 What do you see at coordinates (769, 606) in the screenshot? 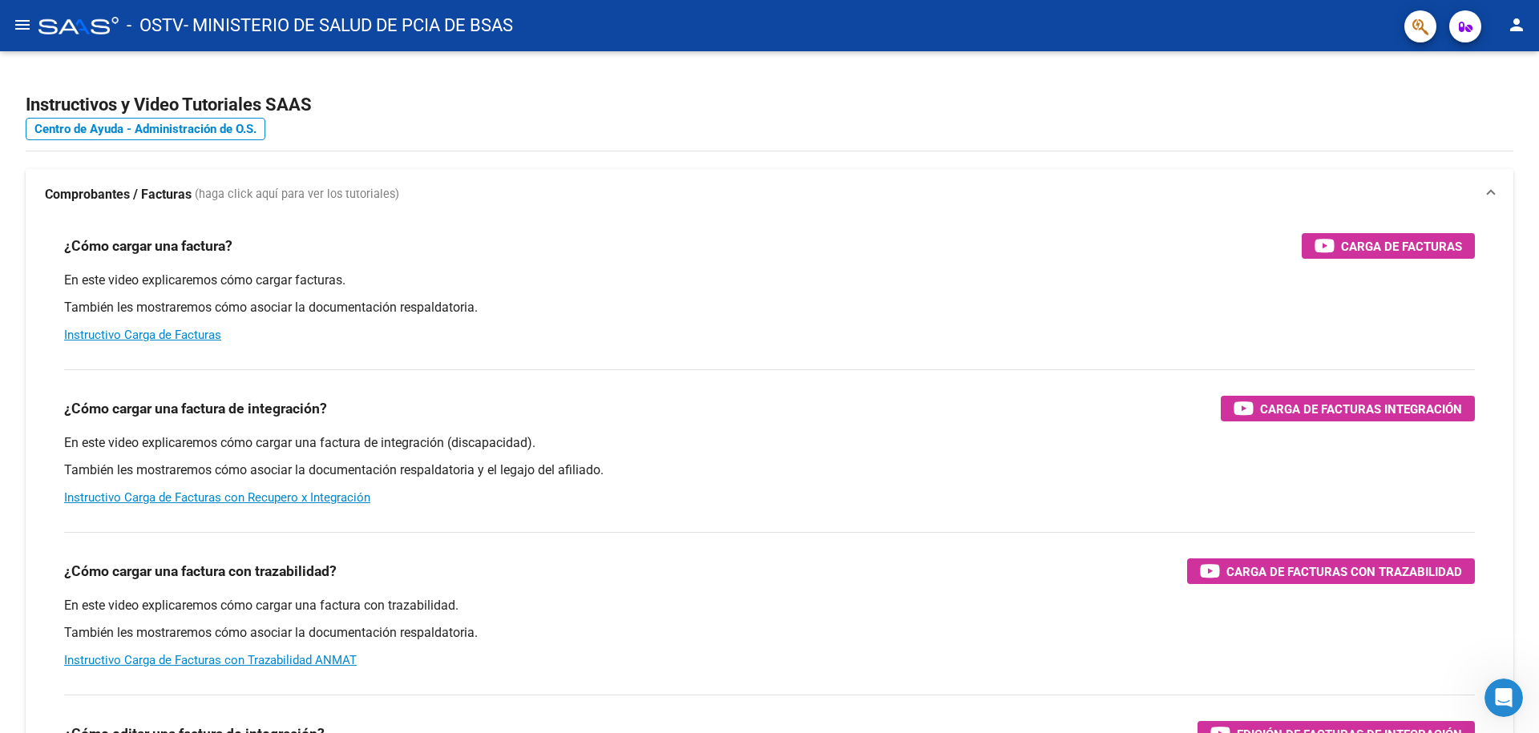
I see `p: En este video explicaremos cómo cargar una factura con trazabilidad.` at bounding box center [769, 606].